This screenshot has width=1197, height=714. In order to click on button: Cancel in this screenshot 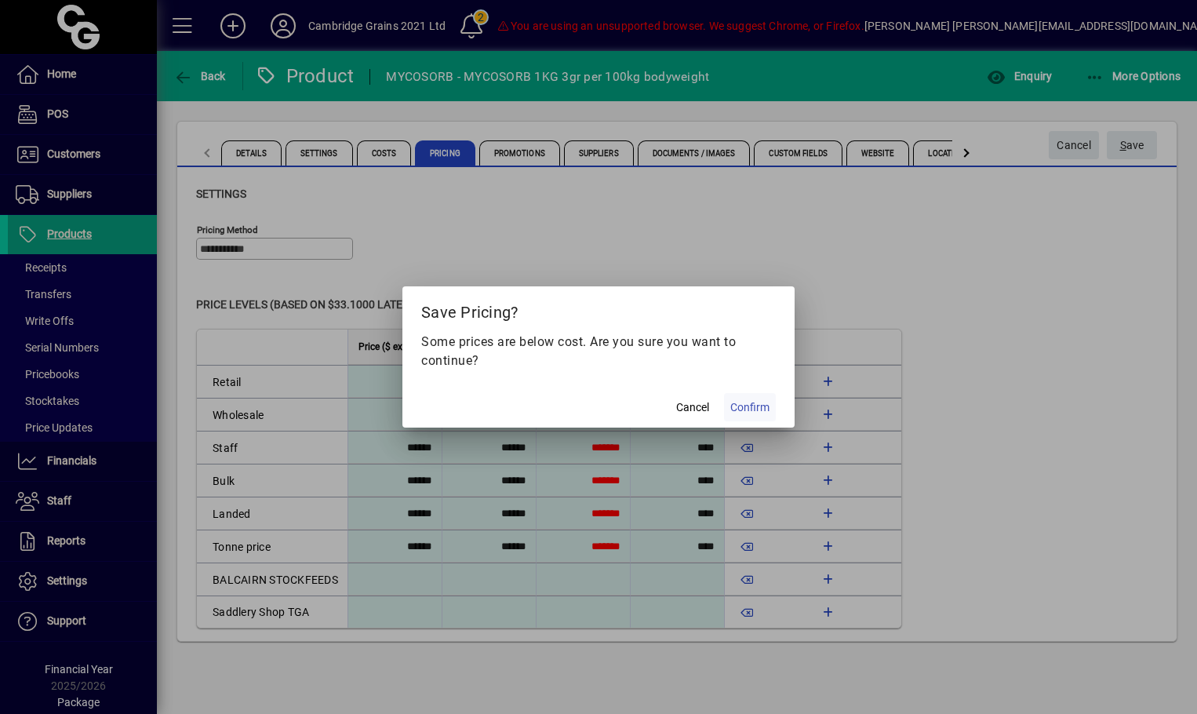, I will do `click(692, 407)`.